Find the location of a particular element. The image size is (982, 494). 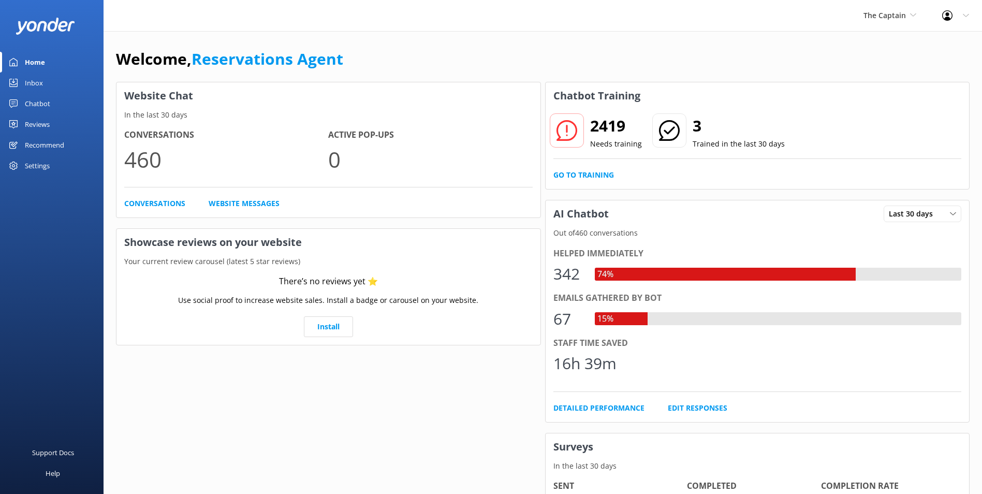

div: Helped immediately is located at coordinates (758, 254).